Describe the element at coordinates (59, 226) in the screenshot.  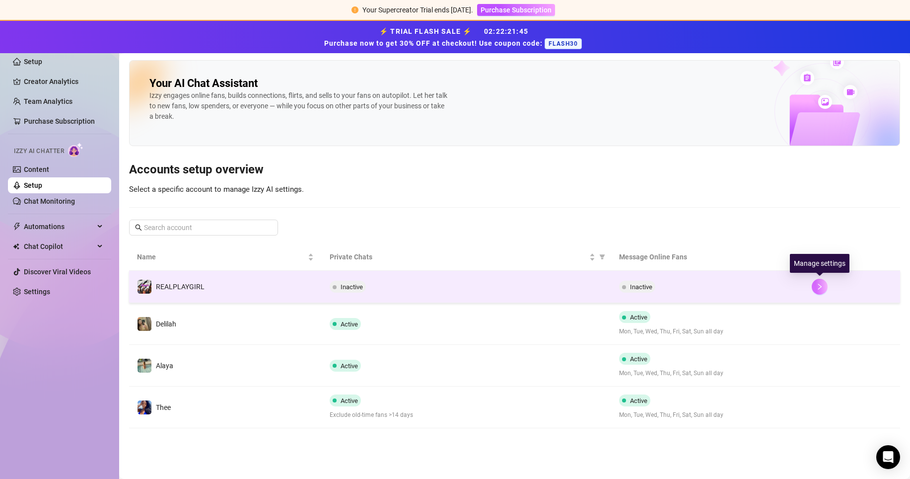
I see `span: Automations` at that location.